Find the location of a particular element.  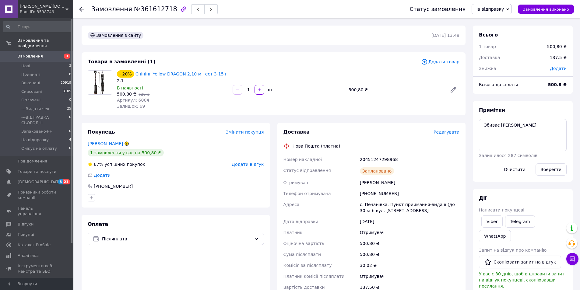

span: Сума післяплати is located at coordinates (303, 255).